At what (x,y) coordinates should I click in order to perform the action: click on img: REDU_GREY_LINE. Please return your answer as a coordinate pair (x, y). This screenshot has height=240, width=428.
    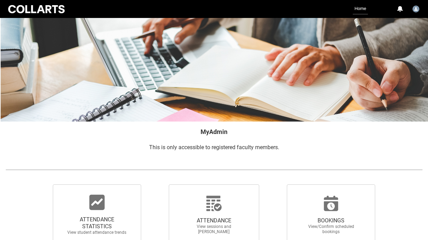
    Looking at the image, I should click on (214, 169).